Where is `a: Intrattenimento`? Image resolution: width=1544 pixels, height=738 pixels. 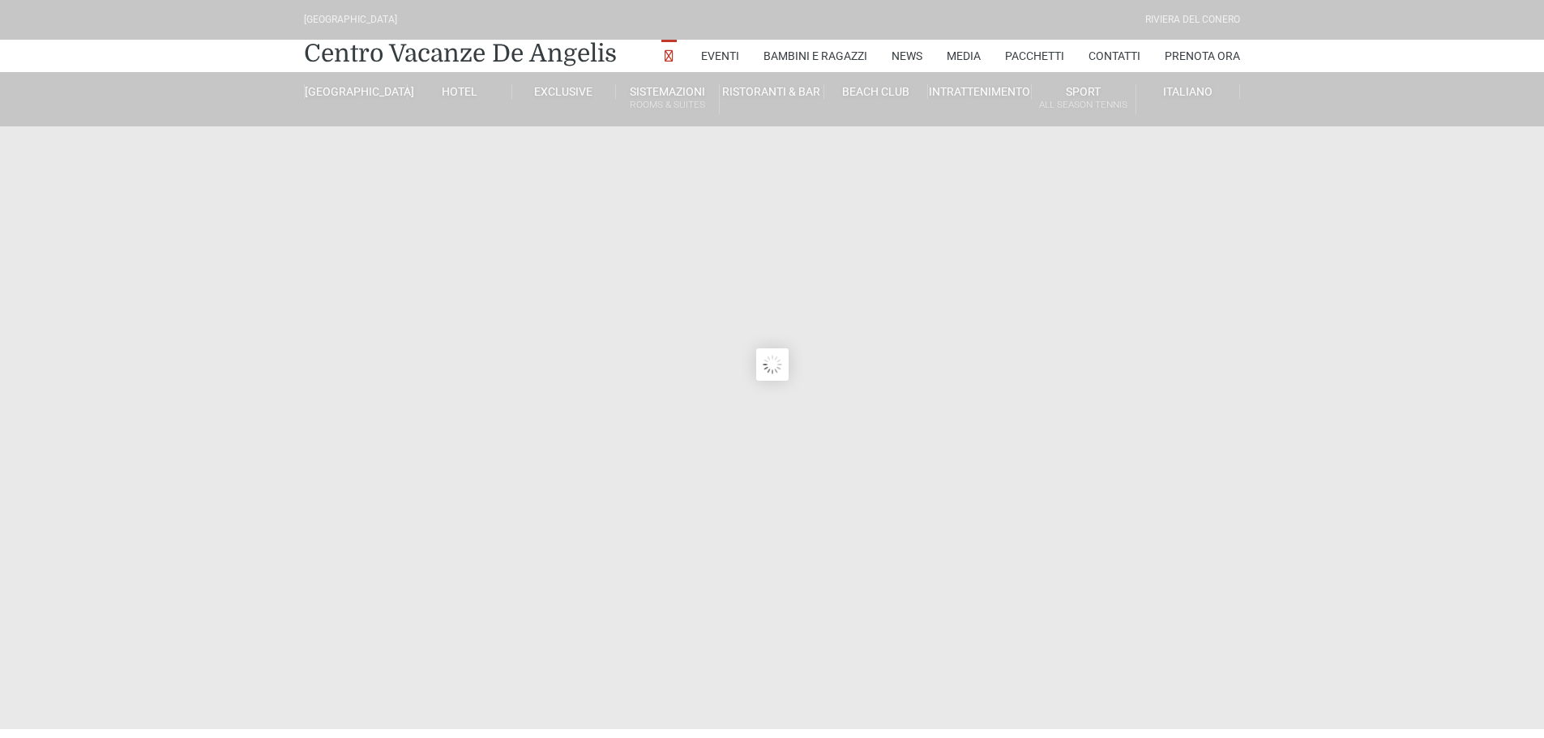
a: Intrattenimento is located at coordinates (980, 92).